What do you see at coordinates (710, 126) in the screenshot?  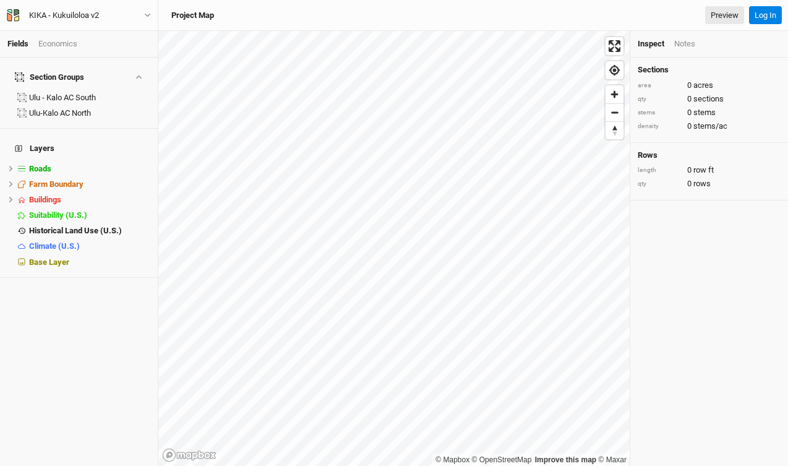 I see `span: stems/ac` at bounding box center [710, 126].